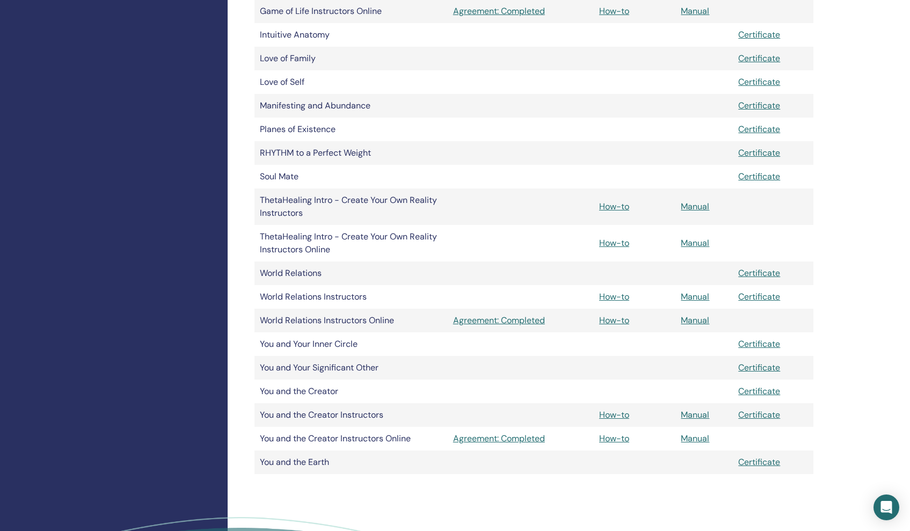  What do you see at coordinates (351, 415) in the screenshot?
I see `td: You and the Creator Instructors` at bounding box center [351, 415].